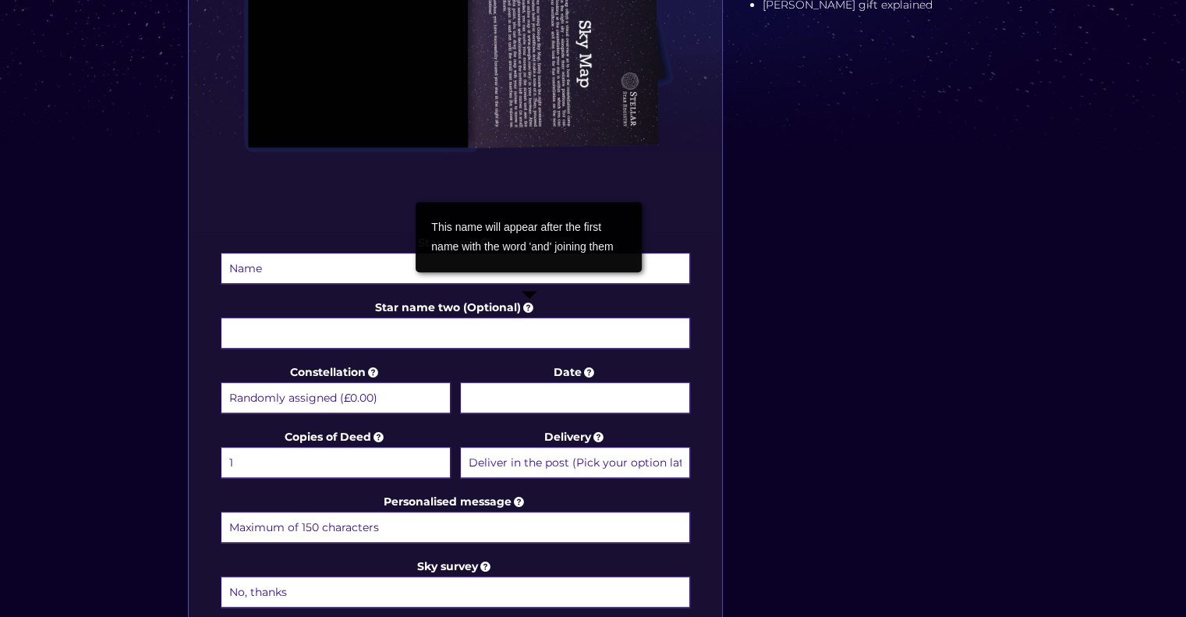 This screenshot has width=1186, height=617. What do you see at coordinates (335, 462) in the screenshot?
I see `select: Copies of Deed` at bounding box center [335, 462].